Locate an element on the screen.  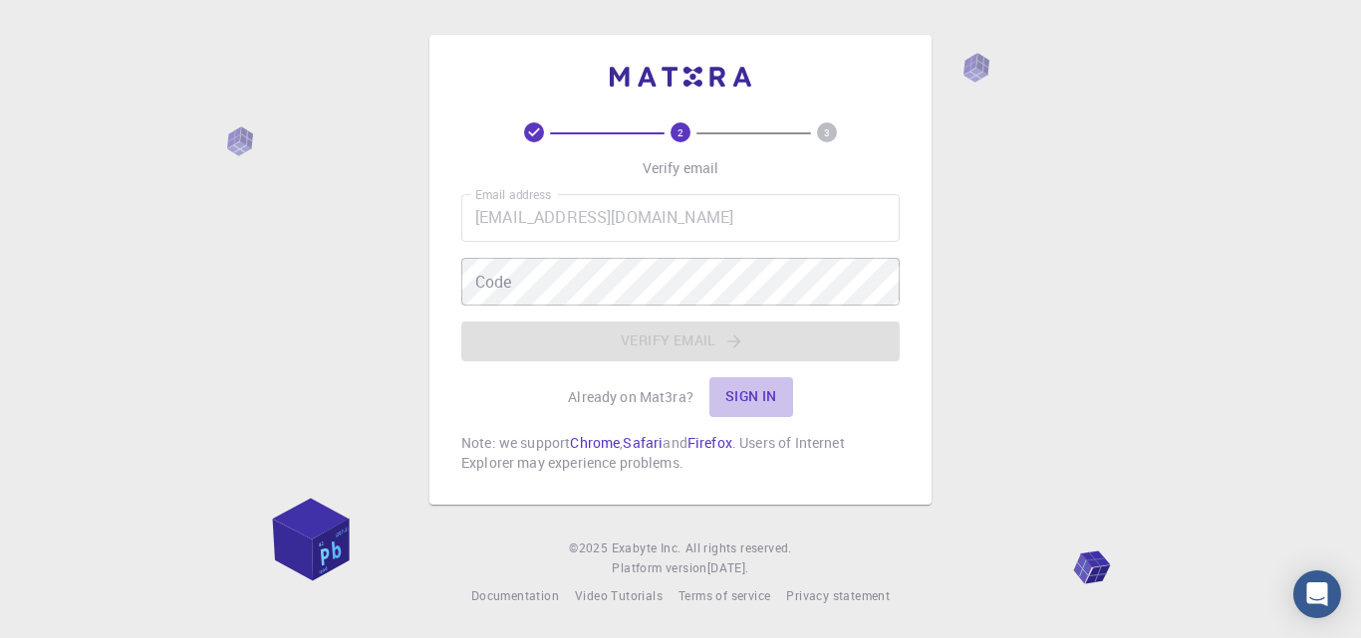
span: Privacy statement is located at coordinates (838, 596).